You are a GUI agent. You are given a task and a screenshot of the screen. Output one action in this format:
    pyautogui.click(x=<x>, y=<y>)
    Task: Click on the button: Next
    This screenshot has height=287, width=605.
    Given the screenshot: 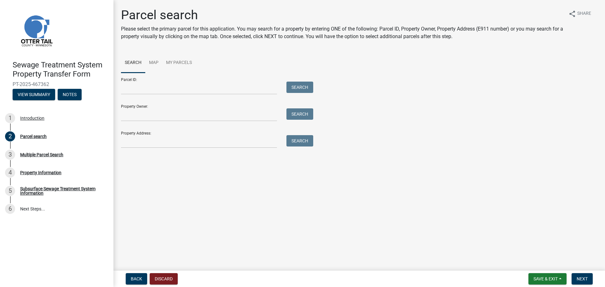 What is the action you would take?
    pyautogui.click(x=582, y=279)
    